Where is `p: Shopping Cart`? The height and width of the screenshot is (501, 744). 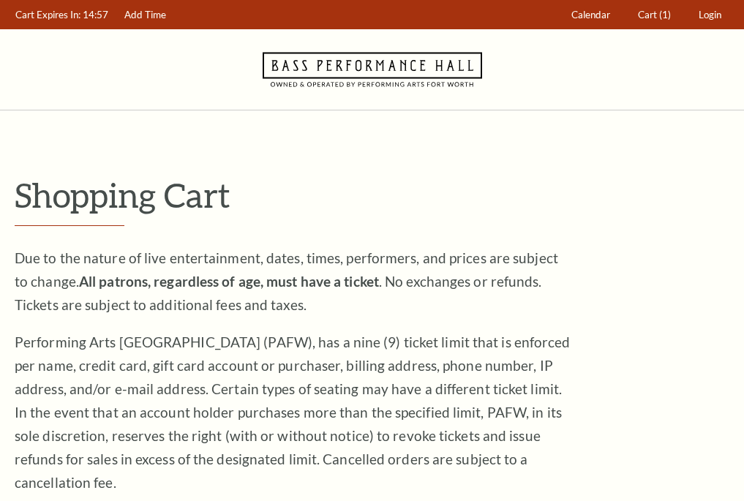
p: Shopping Cart is located at coordinates (372, 195).